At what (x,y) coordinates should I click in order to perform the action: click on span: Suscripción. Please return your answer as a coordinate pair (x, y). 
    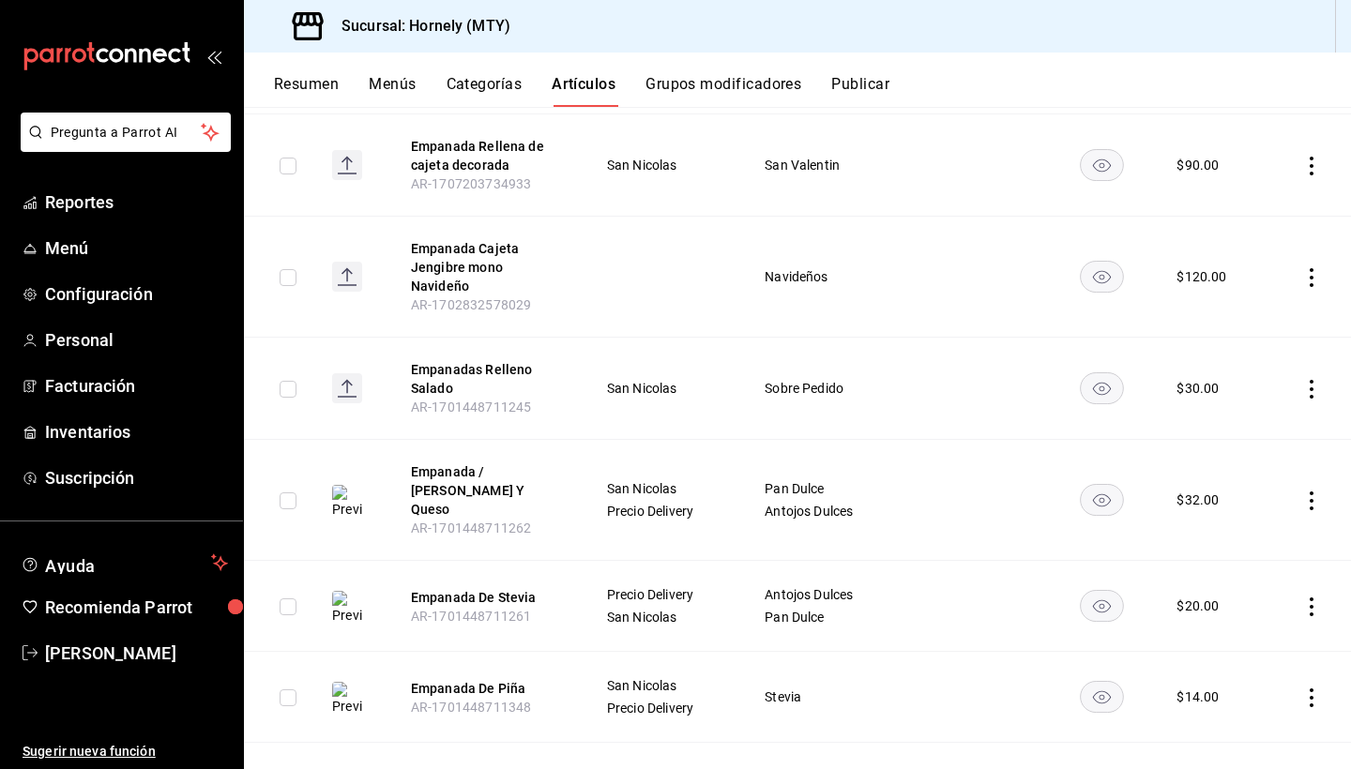
    Looking at the image, I should click on (136, 478).